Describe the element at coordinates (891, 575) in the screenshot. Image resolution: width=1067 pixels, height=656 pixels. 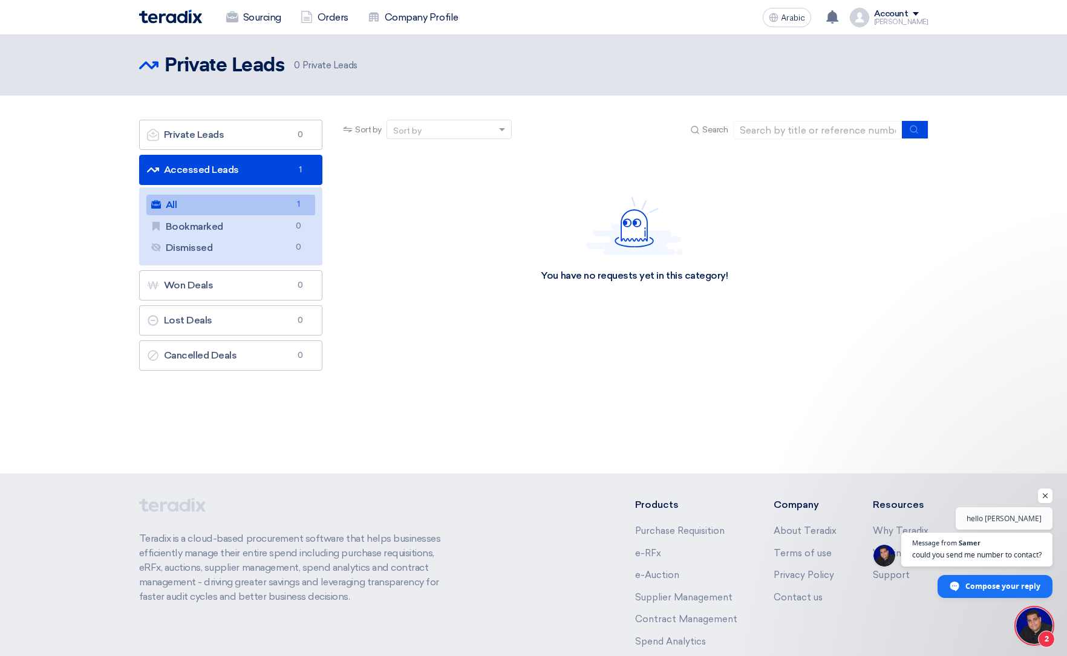
I see `font: Support` at that location.